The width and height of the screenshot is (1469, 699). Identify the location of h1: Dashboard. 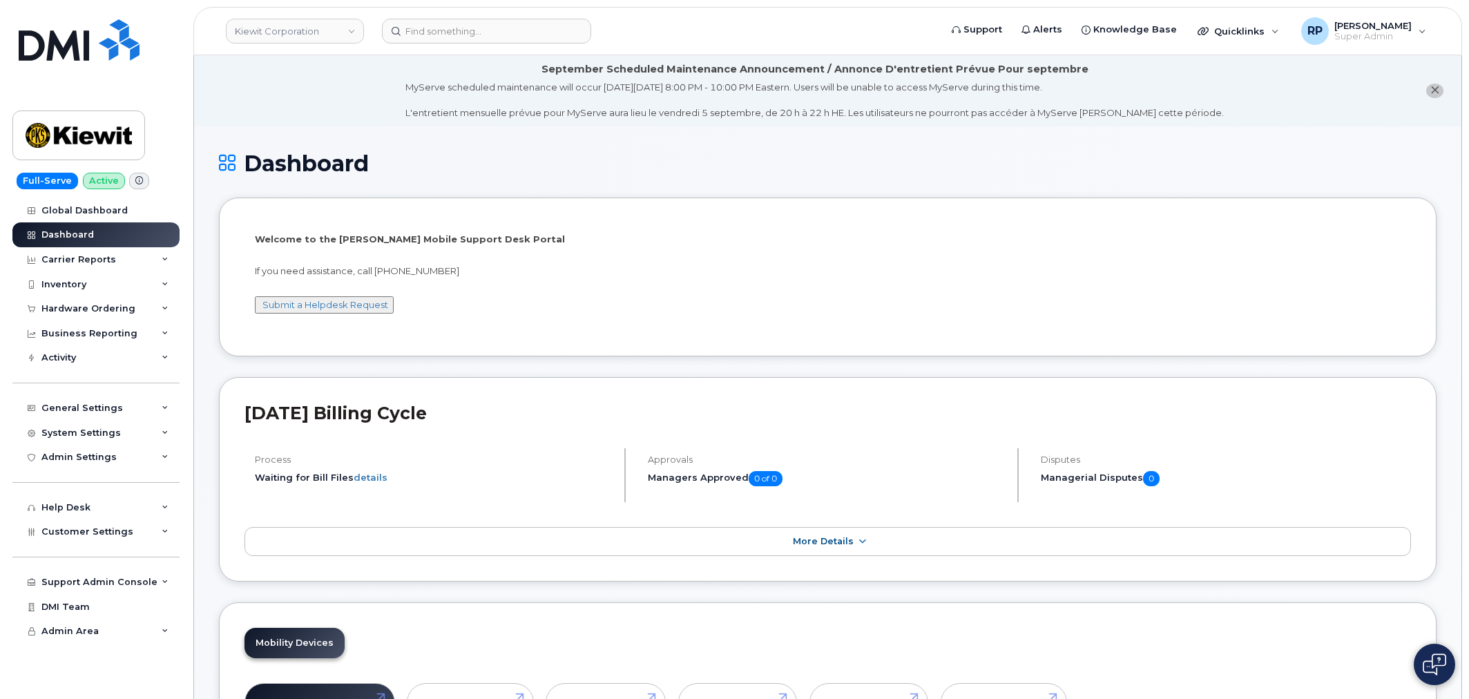
(827, 163).